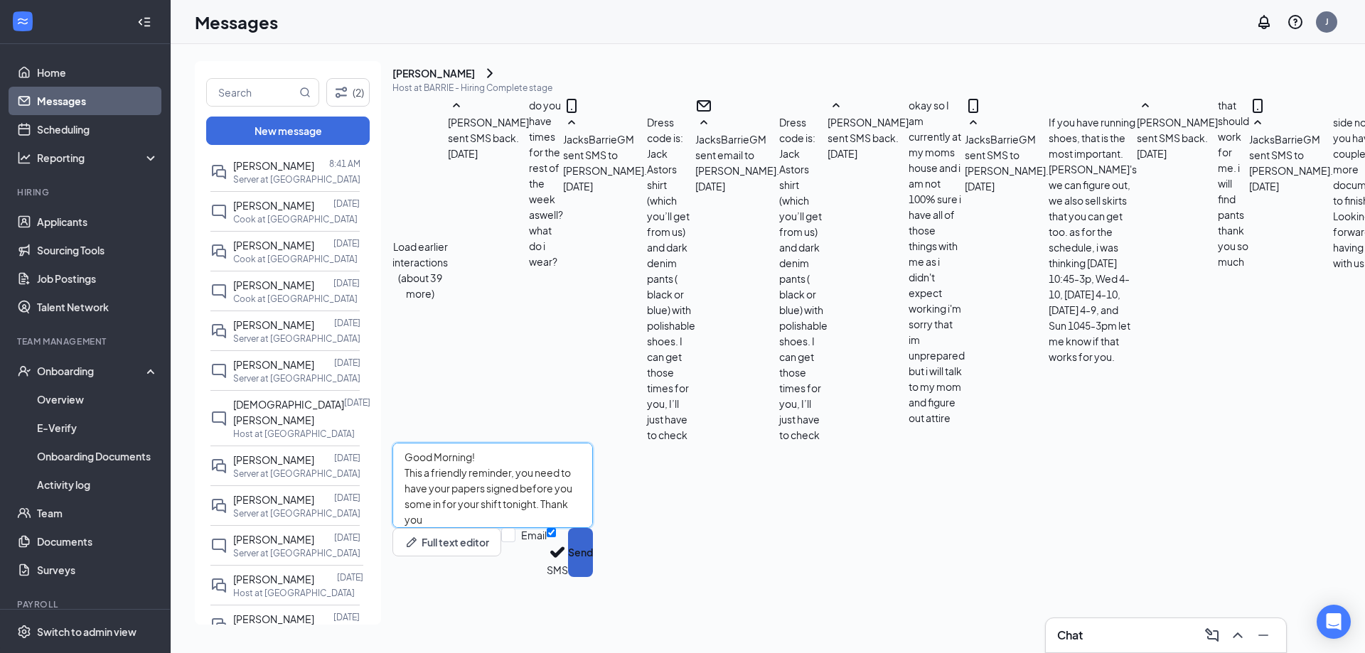  I want to click on svg: Notifications, so click(1264, 22).